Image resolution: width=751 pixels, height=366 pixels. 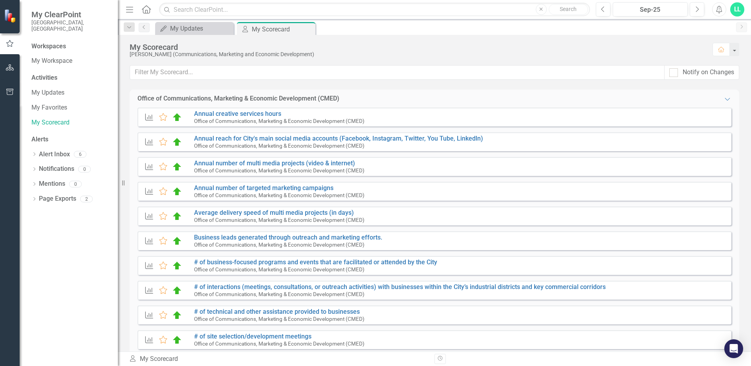 I want to click on a: Mentions, so click(x=52, y=184).